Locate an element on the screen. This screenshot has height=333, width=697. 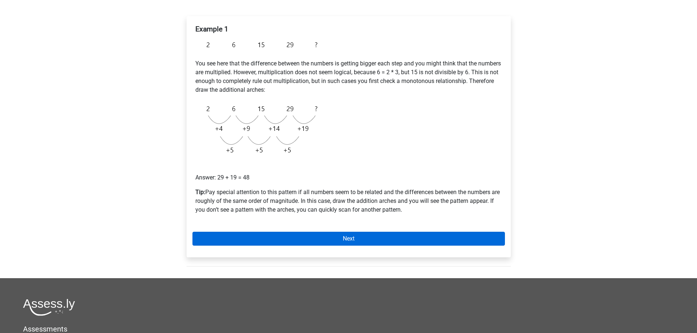
b: Tip: is located at coordinates (200, 192).